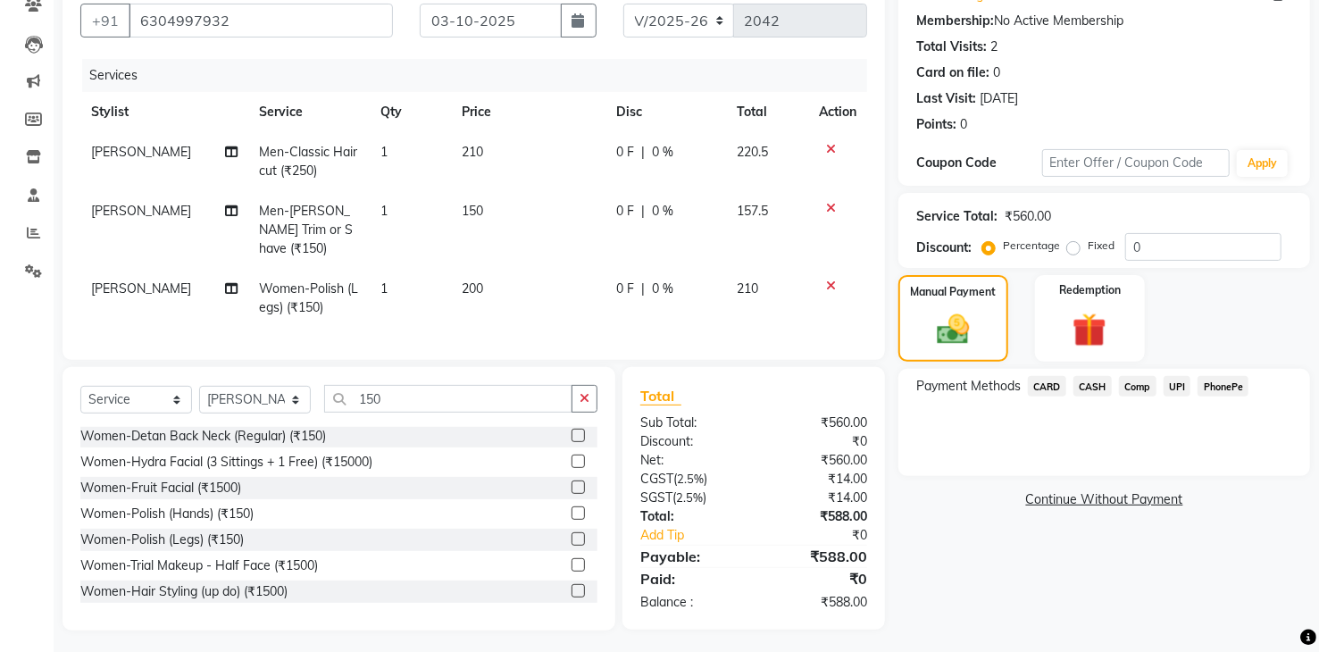 The height and width of the screenshot is (652, 1319). Describe the element at coordinates (161, 487) in the screenshot. I see `div: Women-Fruit Facial (₹1500)` at that location.